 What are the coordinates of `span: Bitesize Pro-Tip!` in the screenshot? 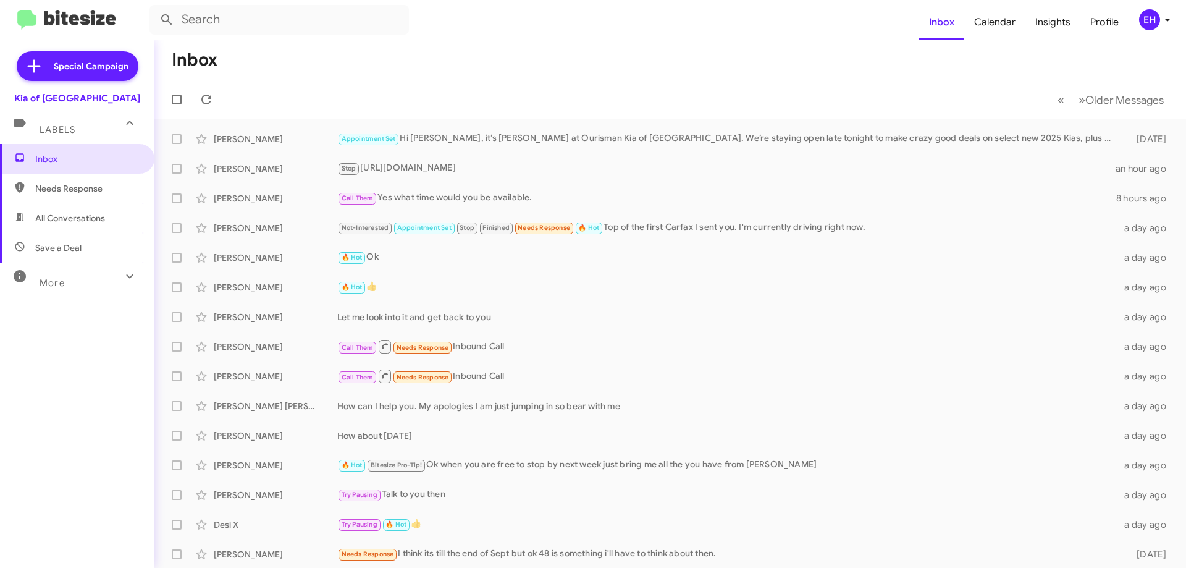 It's located at (396, 465).